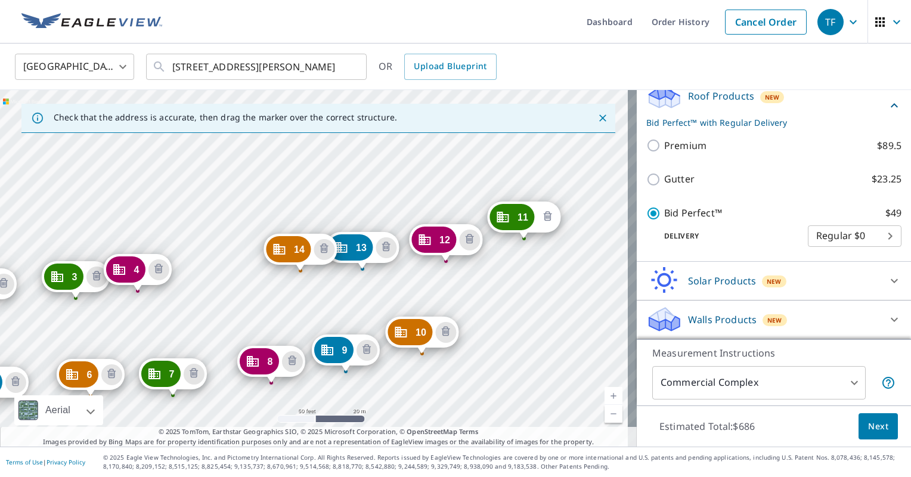 This screenshot has width=911, height=477. I want to click on div: Dropped pin, building 6, Commercial property, 2335 Crosscut Dr Charlotte, NC 28214, so click(91, 377).